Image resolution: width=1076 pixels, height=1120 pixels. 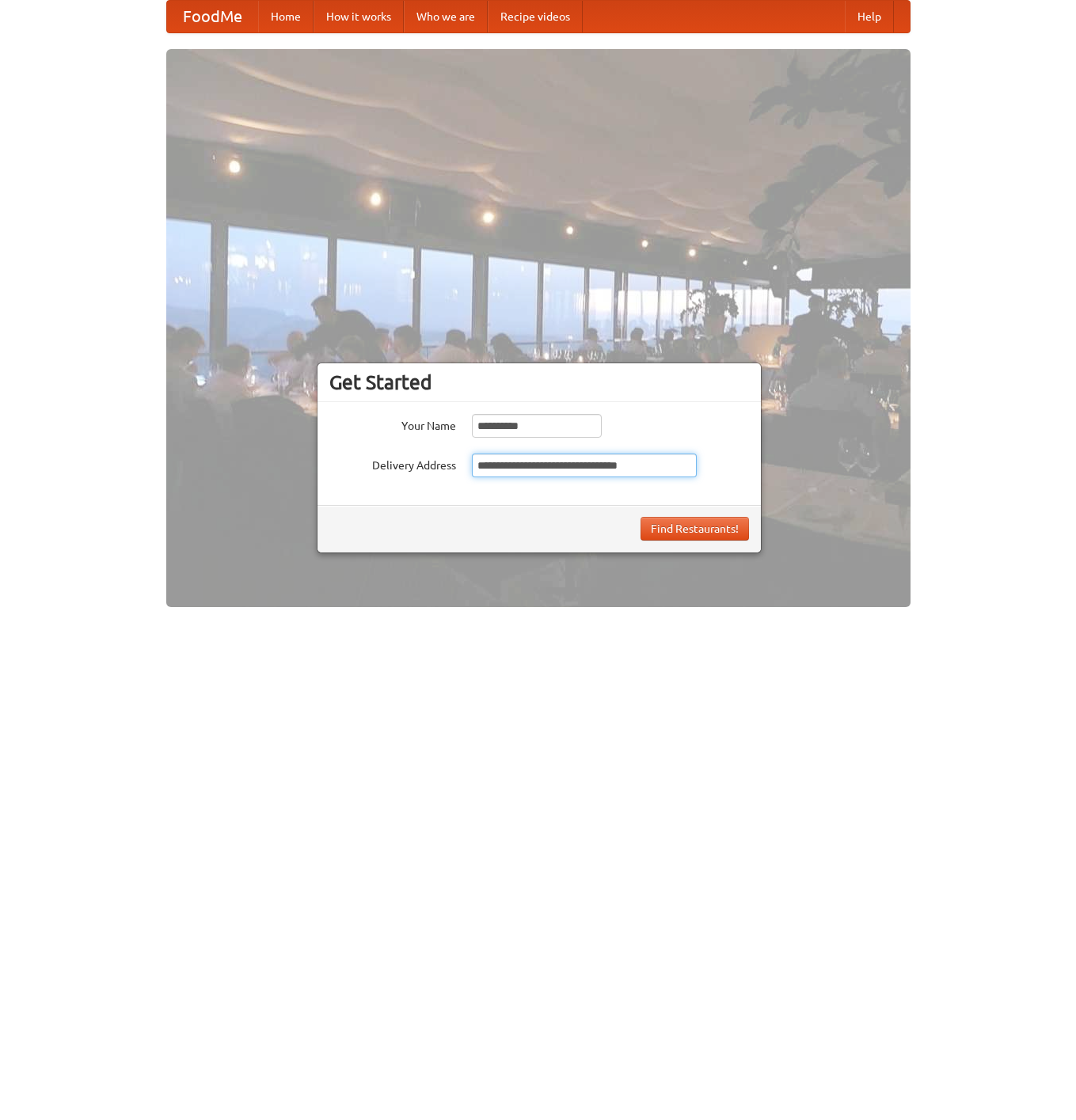 What do you see at coordinates (870, 17) in the screenshot?
I see `a: Help` at bounding box center [870, 17].